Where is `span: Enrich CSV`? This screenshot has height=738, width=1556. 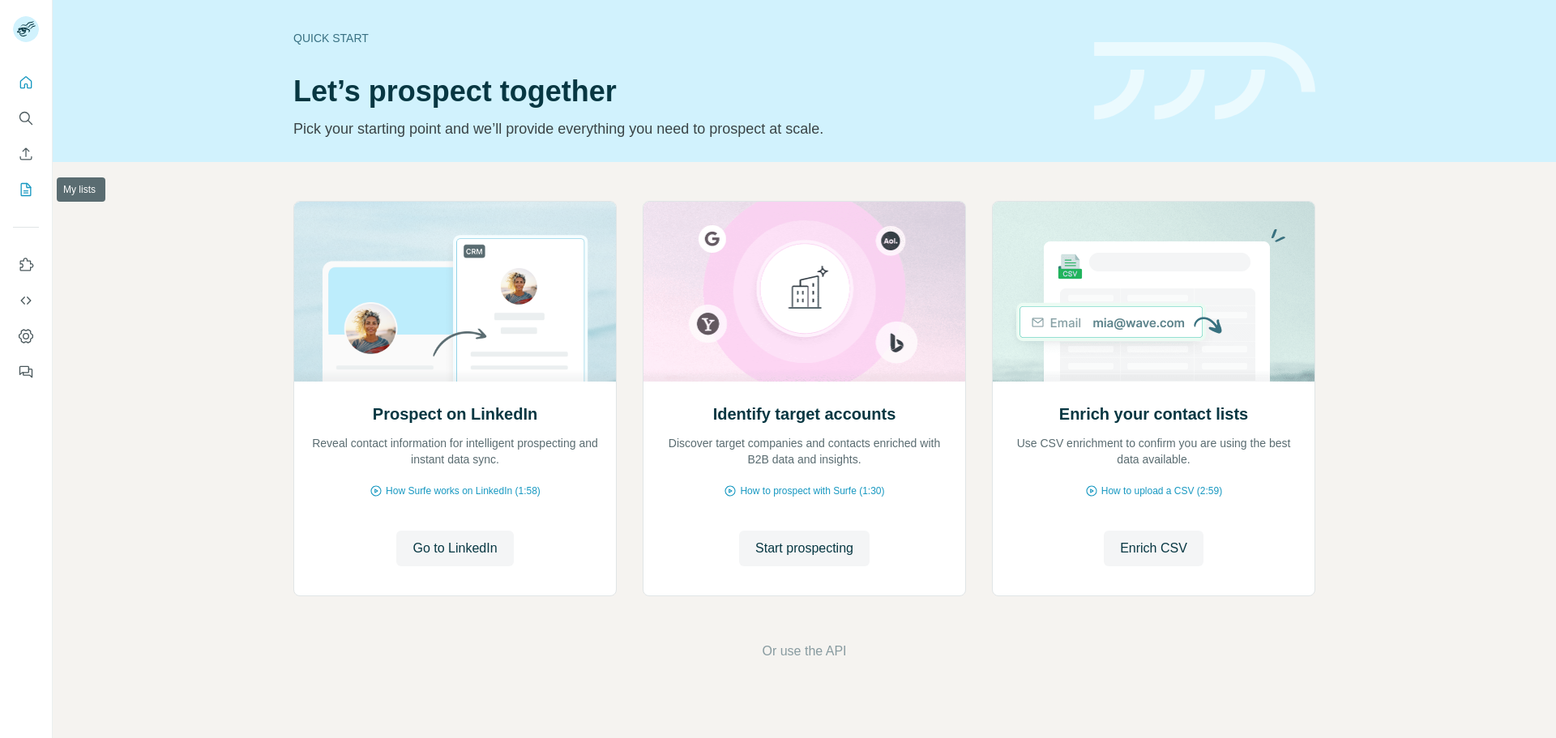
span: Enrich CSV is located at coordinates (1153, 549).